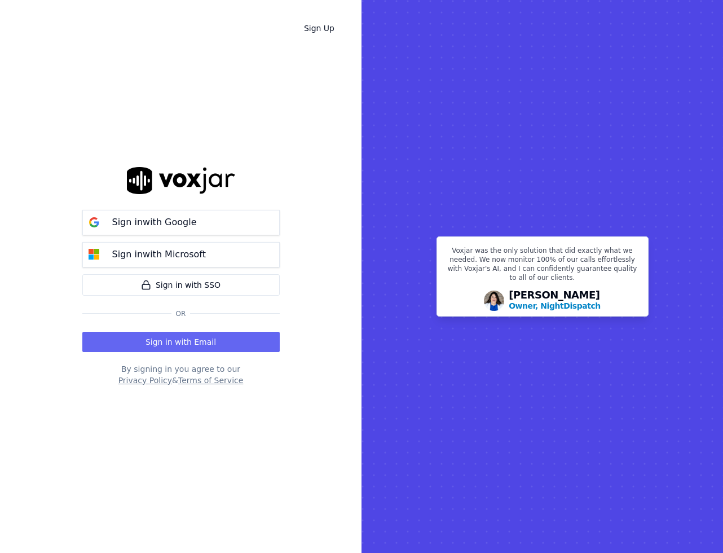 The image size is (723, 553). Describe the element at coordinates (181, 285) in the screenshot. I see `a: Sign in with SSO` at that location.